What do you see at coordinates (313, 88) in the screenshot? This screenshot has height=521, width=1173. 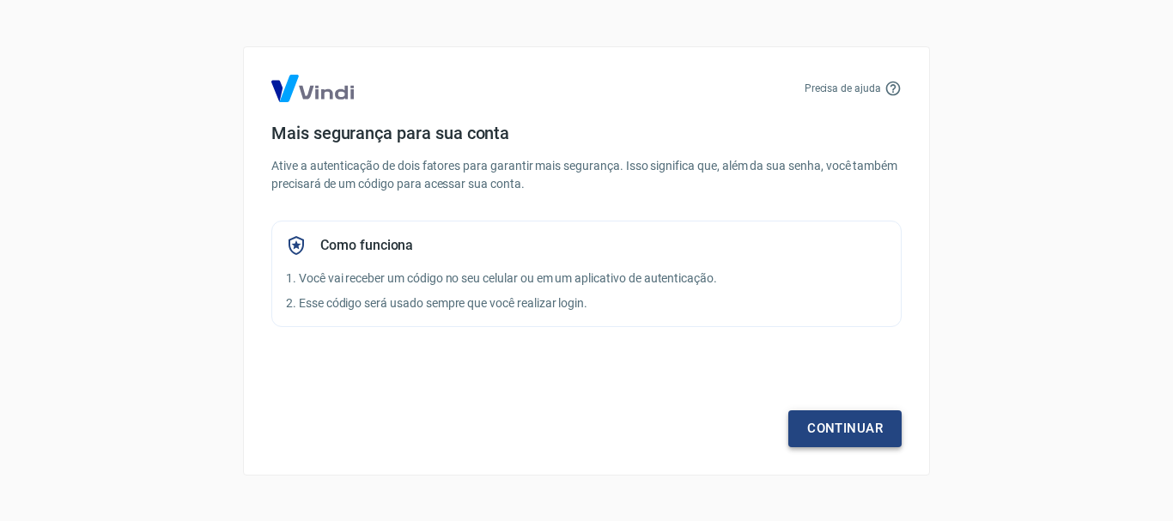 I see `img: Logo Vind` at bounding box center [313, 88].